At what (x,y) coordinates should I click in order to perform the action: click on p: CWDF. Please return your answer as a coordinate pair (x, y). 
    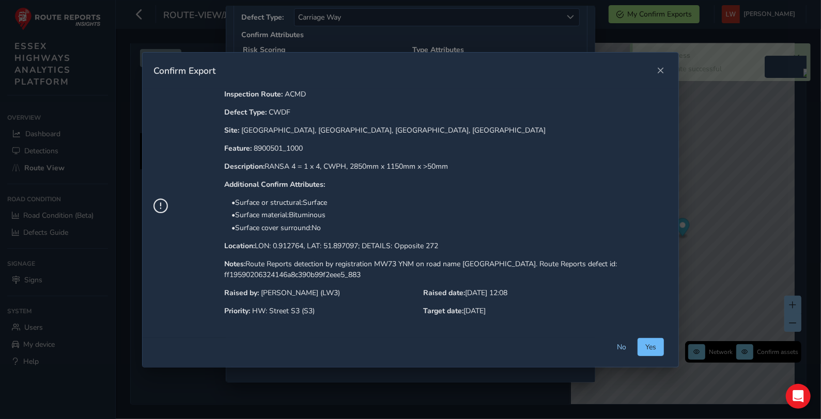
    Looking at the image, I should click on (421, 112).